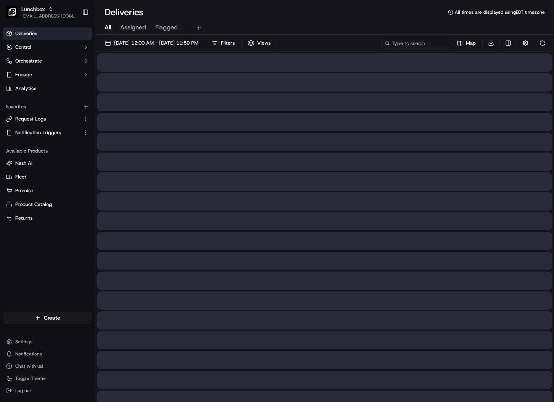 The height and width of the screenshot is (402, 554). Describe the element at coordinates (47, 318) in the screenshot. I see `button: Create` at that location.